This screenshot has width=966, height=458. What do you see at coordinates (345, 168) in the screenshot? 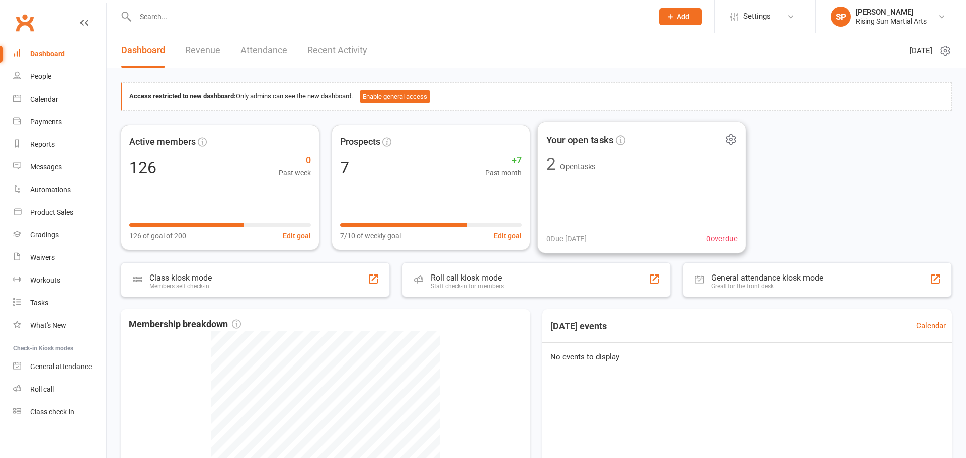
I see `div: 7` at bounding box center [345, 168].